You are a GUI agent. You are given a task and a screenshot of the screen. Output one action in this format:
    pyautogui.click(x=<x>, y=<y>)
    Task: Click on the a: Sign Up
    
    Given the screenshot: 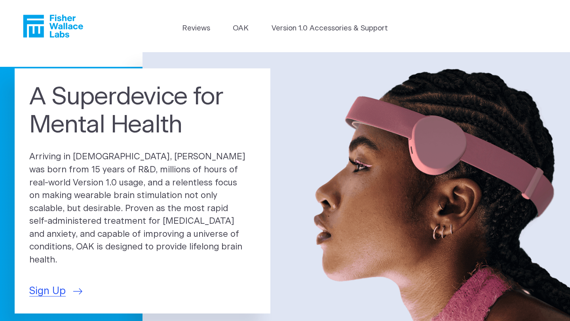 What is the action you would take?
    pyautogui.click(x=56, y=292)
    